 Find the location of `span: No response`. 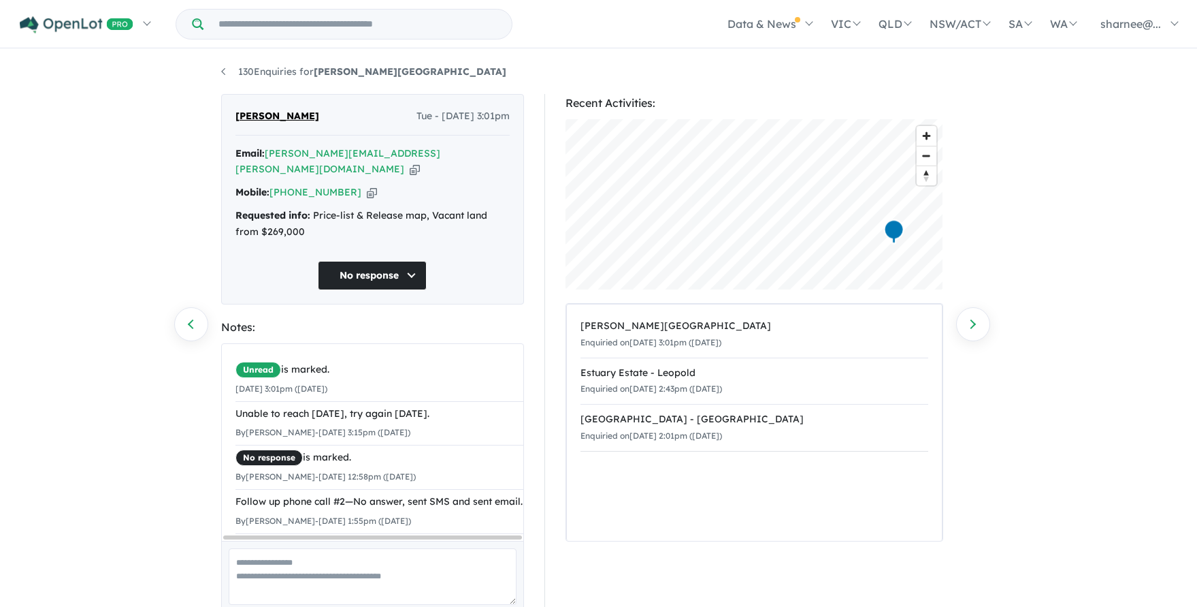

span: No response is located at coordinates (269, 457).